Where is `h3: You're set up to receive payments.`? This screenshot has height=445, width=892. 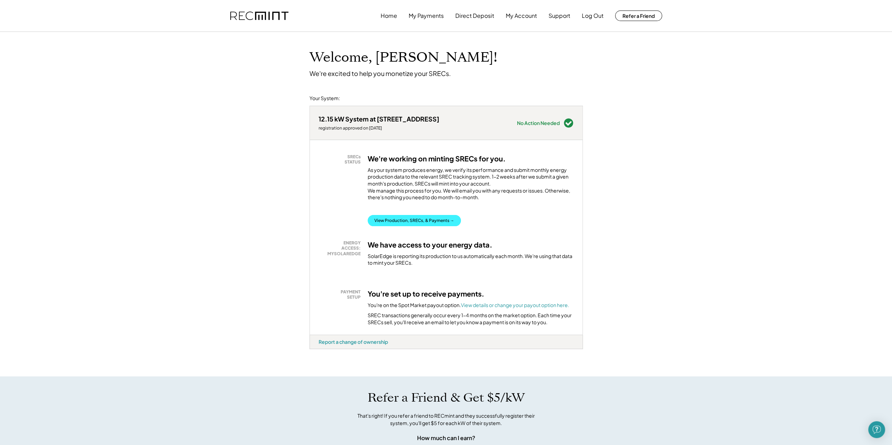
h3: You're set up to receive payments. is located at coordinates (426, 294).